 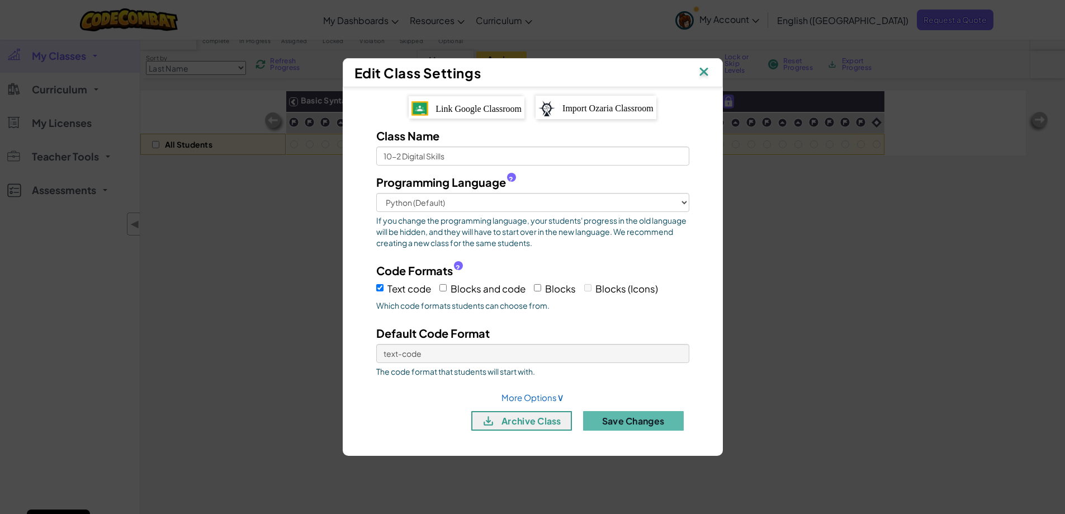 What do you see at coordinates (409, 288) in the screenshot?
I see `span: Text code` at bounding box center [409, 288].